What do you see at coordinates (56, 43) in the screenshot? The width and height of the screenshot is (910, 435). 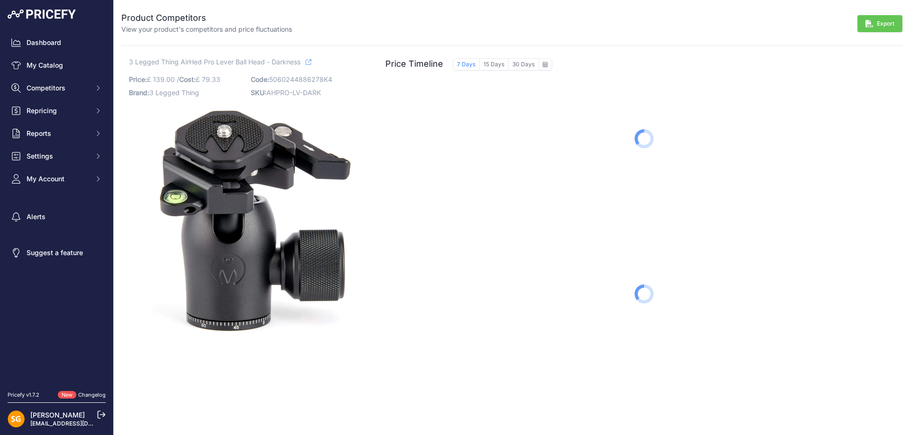 I see `a: Dashboard` at bounding box center [56, 43].